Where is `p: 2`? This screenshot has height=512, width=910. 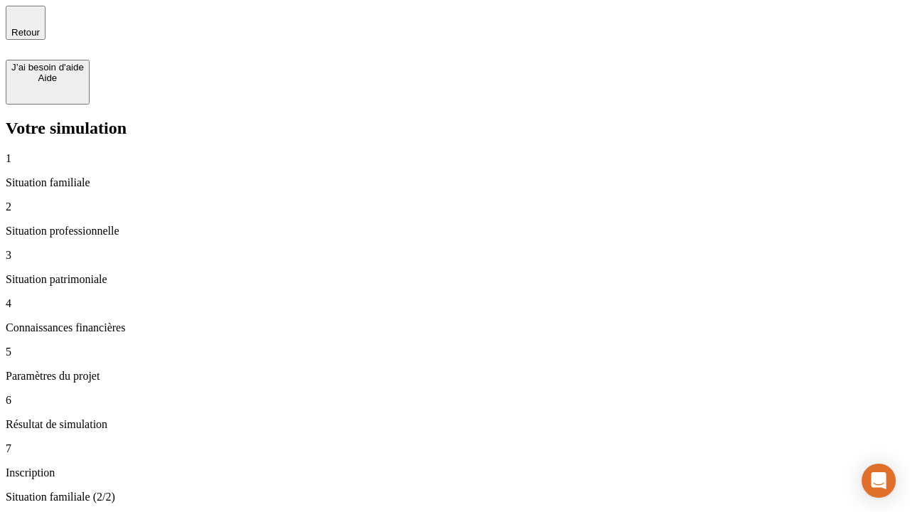 p: 2 is located at coordinates (455, 207).